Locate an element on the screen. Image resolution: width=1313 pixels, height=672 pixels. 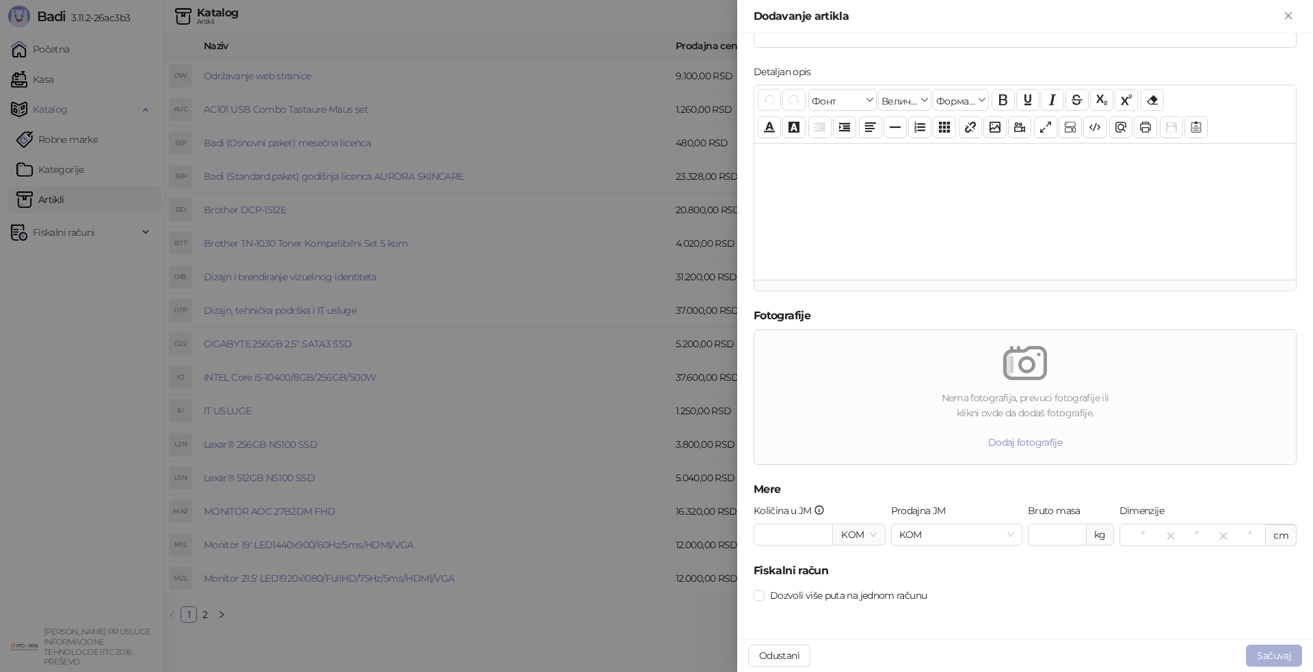
button: Подвучено is located at coordinates (1028, 100).